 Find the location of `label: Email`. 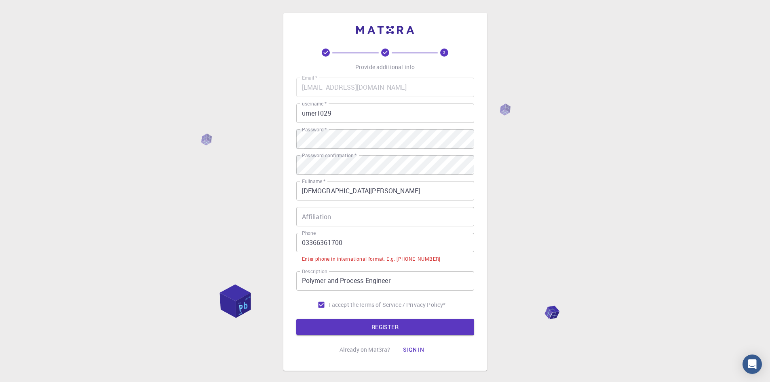

label: Email is located at coordinates (310, 78).